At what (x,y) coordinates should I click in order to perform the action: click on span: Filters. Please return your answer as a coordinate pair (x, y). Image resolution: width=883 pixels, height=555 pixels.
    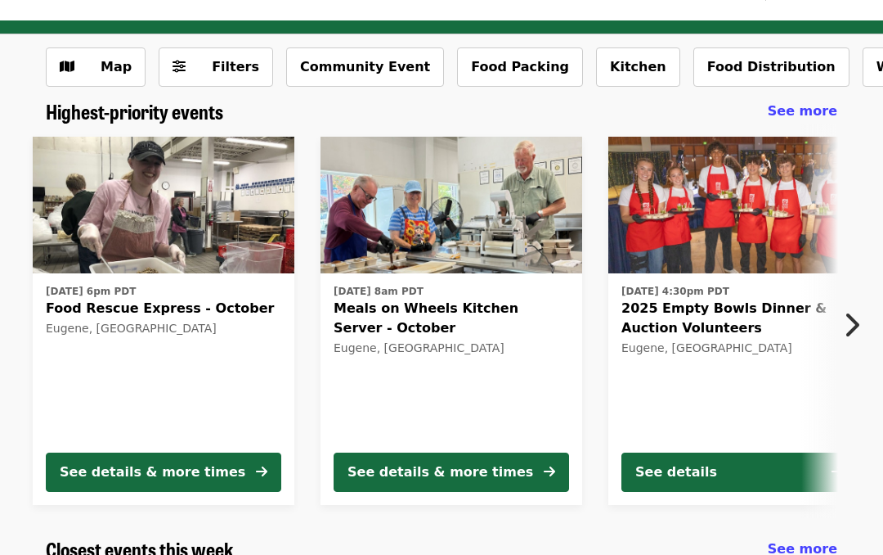
    Looking at the image, I should click on (236, 66).